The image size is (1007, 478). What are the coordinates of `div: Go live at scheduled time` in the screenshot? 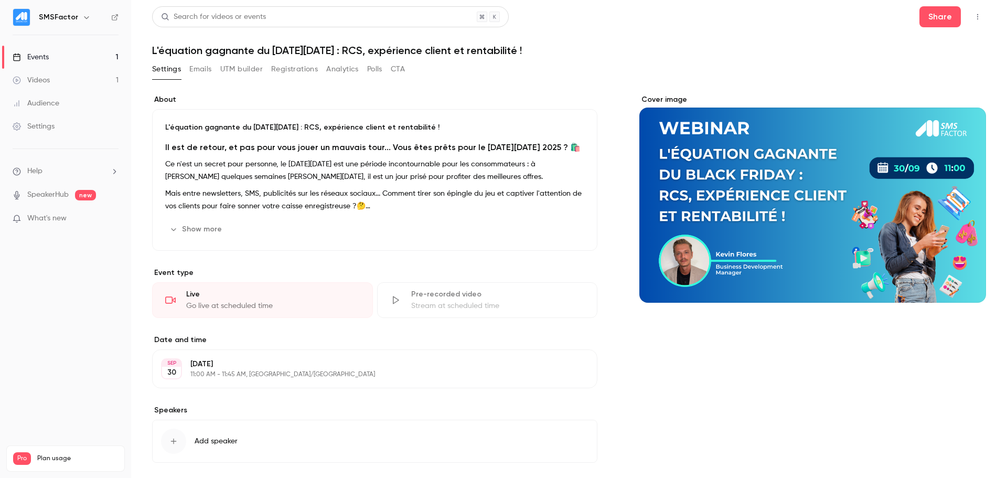 It's located at (273, 306).